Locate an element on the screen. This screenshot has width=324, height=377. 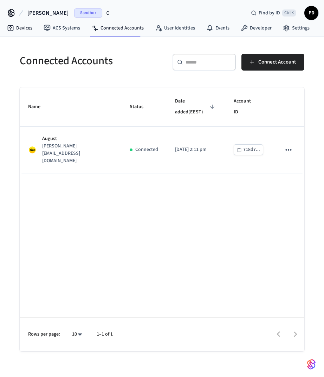
span: Name is located at coordinates (39, 107).